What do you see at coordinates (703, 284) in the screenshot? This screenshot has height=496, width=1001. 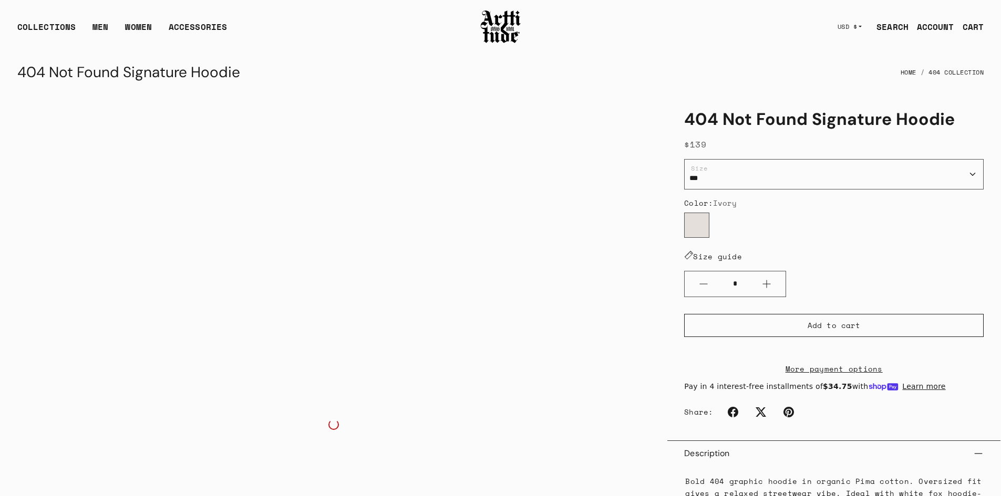 I see `button: Minus` at bounding box center [703, 284].